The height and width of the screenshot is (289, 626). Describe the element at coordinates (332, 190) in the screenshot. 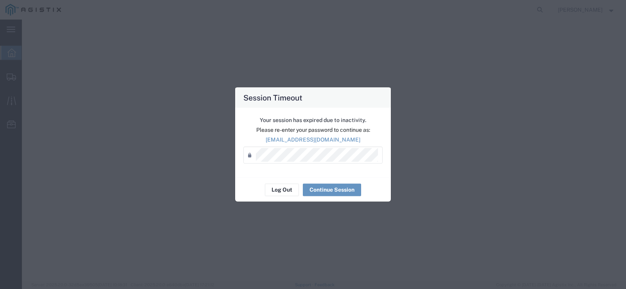

I see `button: Continue Session` at that location.